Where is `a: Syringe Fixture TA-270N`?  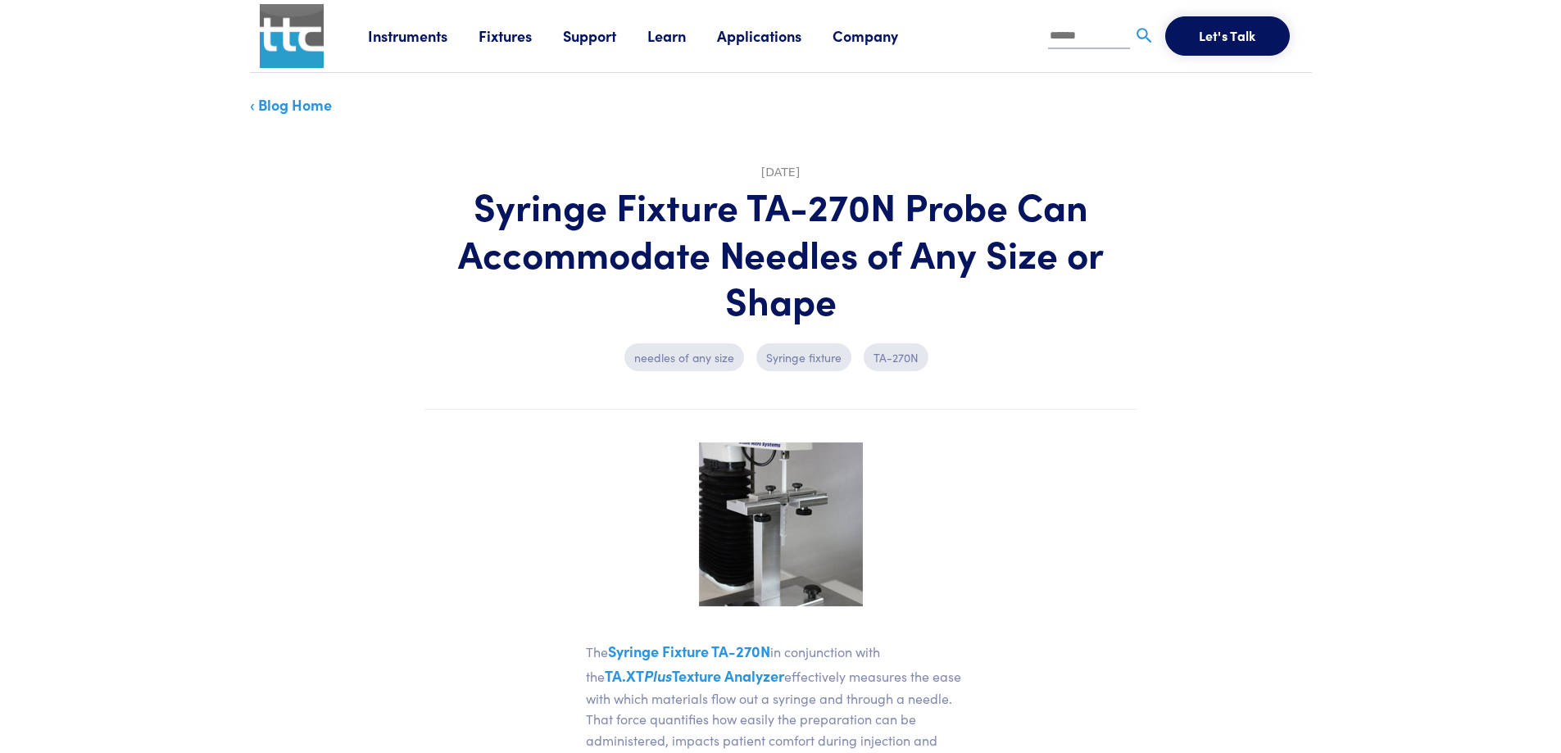
a: Syringe Fixture TA-270N is located at coordinates (689, 651).